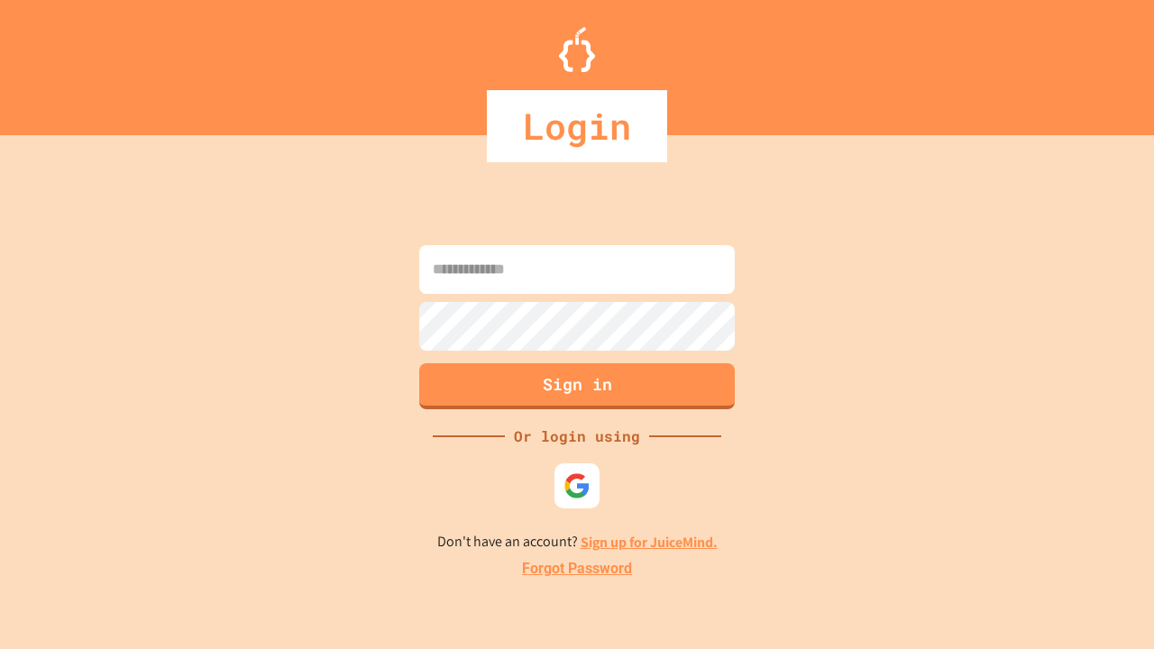 Image resolution: width=1154 pixels, height=649 pixels. What do you see at coordinates (577, 50) in the screenshot?
I see `img: Logo.svg` at bounding box center [577, 50].